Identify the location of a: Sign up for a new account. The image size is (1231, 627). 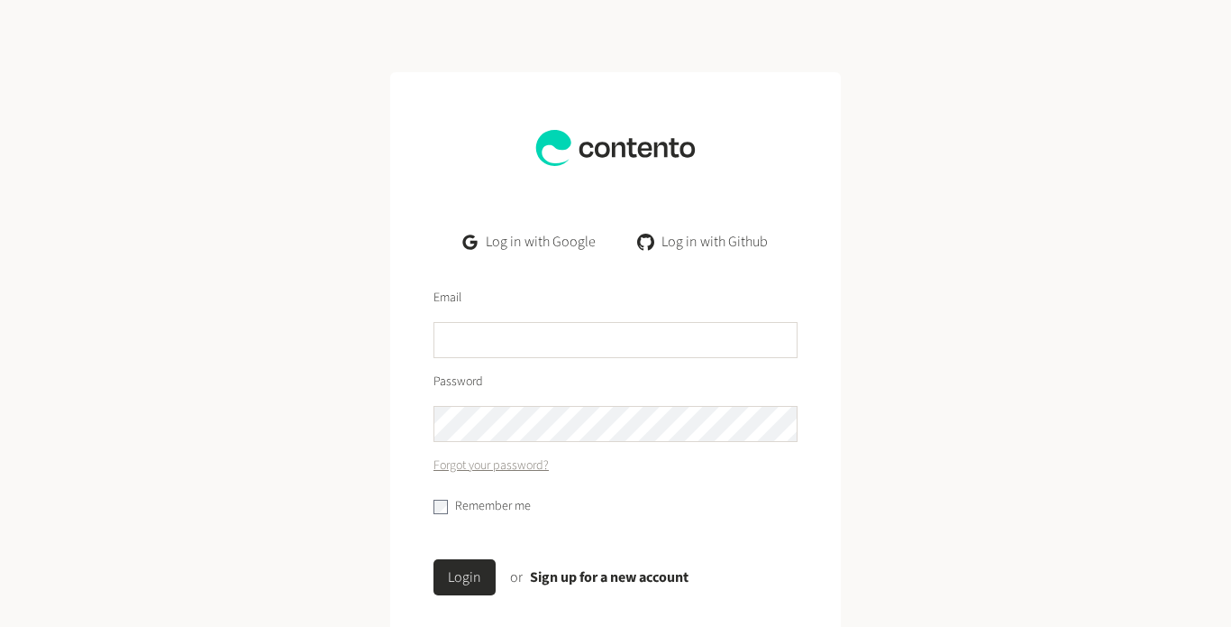
(609, 577).